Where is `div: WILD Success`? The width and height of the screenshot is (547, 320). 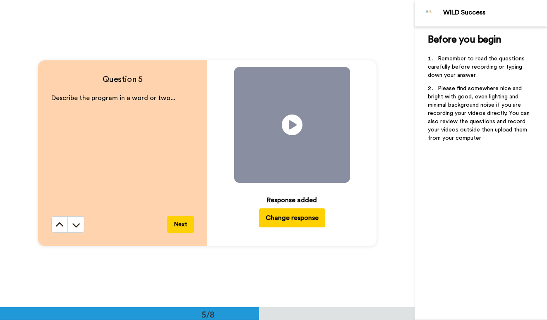 div: WILD Success is located at coordinates (495, 12).